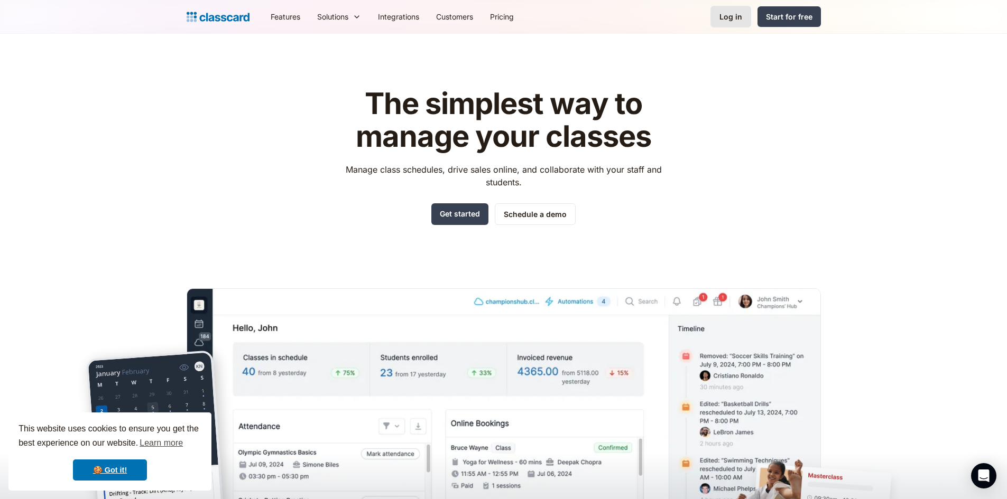 This screenshot has width=1007, height=499. What do you see at coordinates (789, 16) in the screenshot?
I see `div: Start for free` at bounding box center [789, 16].